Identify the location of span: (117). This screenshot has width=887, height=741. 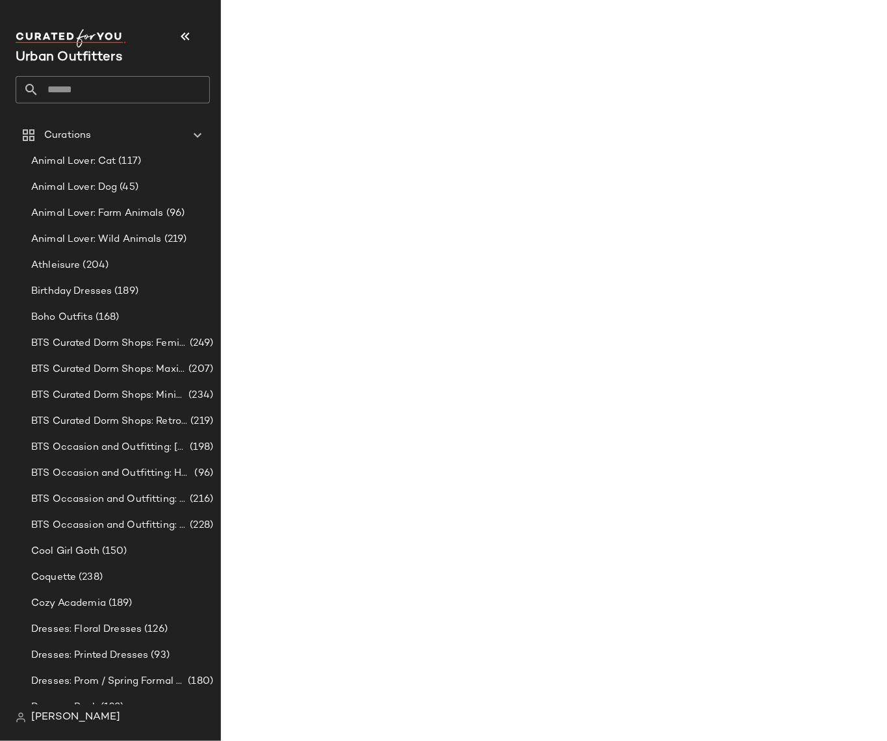
(128, 161).